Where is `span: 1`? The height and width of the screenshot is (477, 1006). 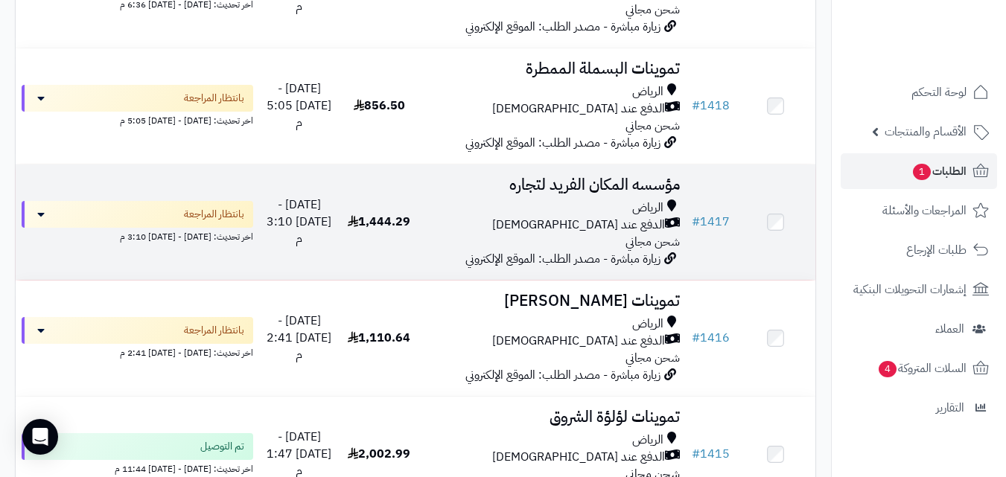
span: 1 is located at coordinates (922, 172).